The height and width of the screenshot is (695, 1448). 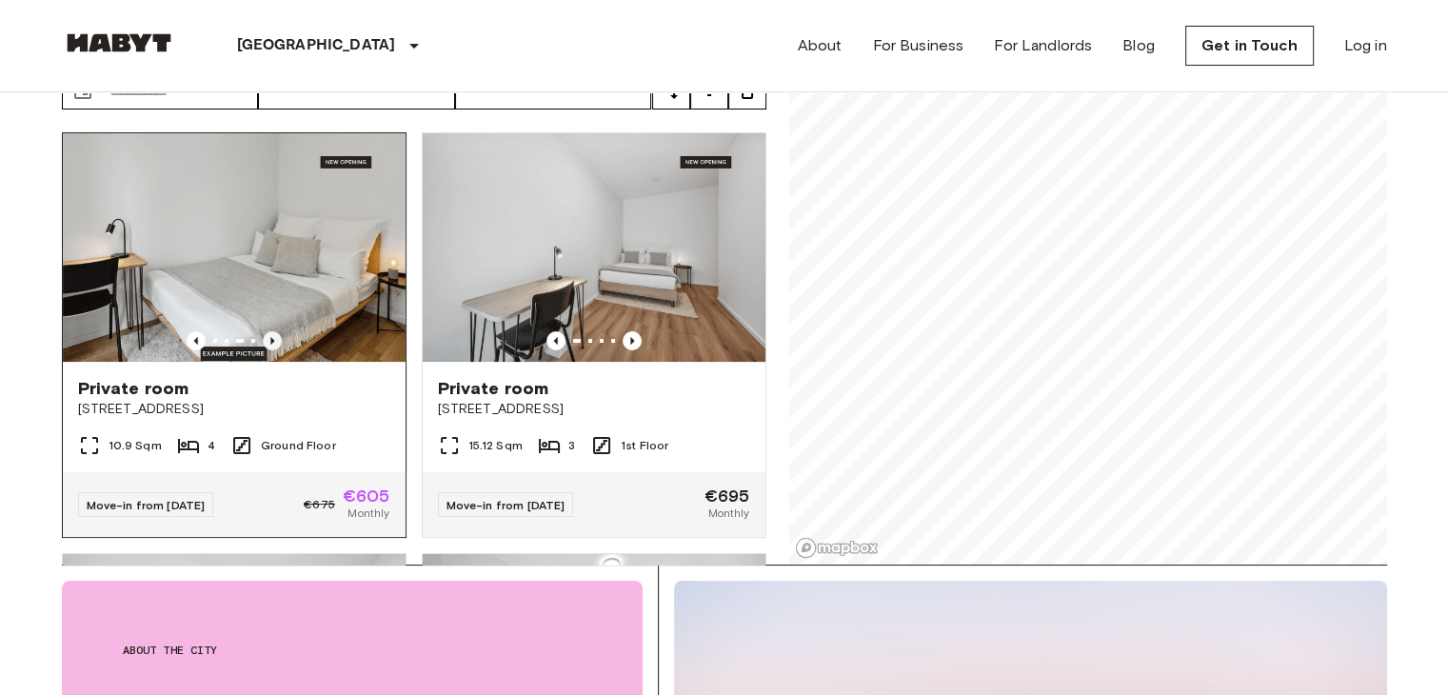 I want to click on a: Marketing picture of unit DE-01-262-102-03Previous imagePrevious imagePrivate room[STREET_ADDRESS..., so click(x=594, y=335).